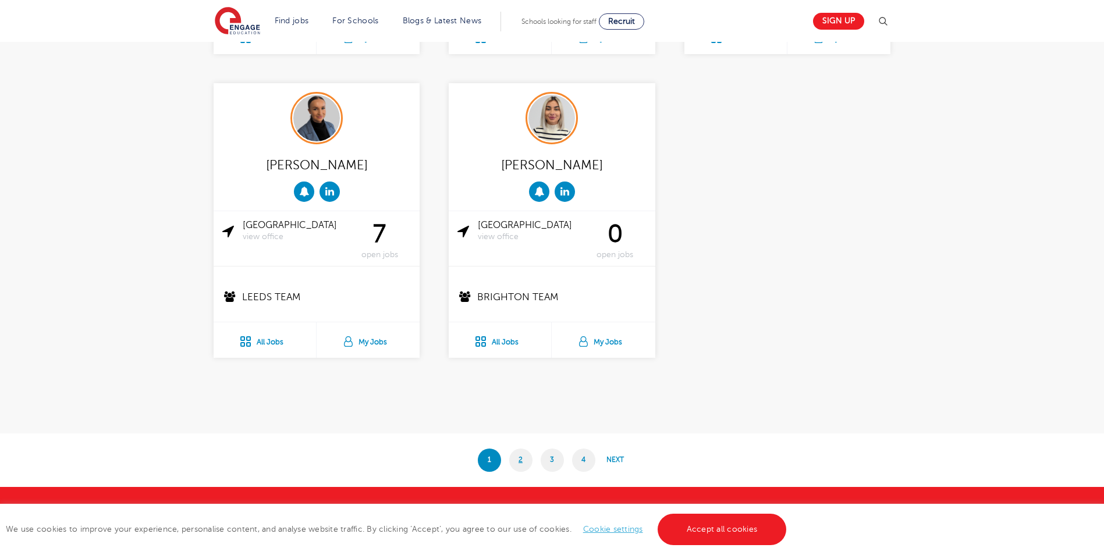 The image size is (1104, 555). What do you see at coordinates (559, 22) in the screenshot?
I see `span: Schools looking for staff` at bounding box center [559, 22].